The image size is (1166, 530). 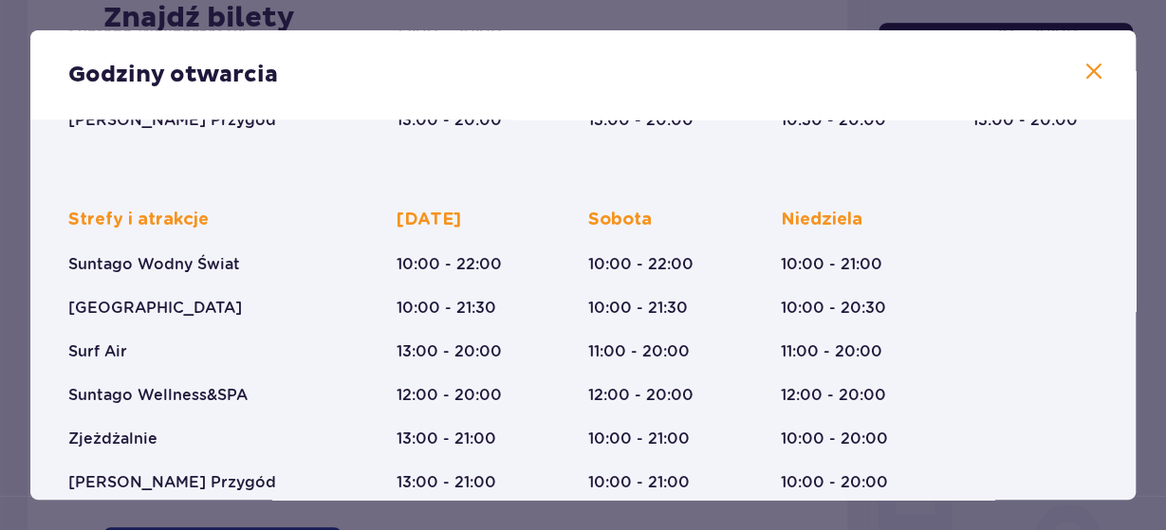 I want to click on p: Strefy i atrakcje, so click(x=138, y=220).